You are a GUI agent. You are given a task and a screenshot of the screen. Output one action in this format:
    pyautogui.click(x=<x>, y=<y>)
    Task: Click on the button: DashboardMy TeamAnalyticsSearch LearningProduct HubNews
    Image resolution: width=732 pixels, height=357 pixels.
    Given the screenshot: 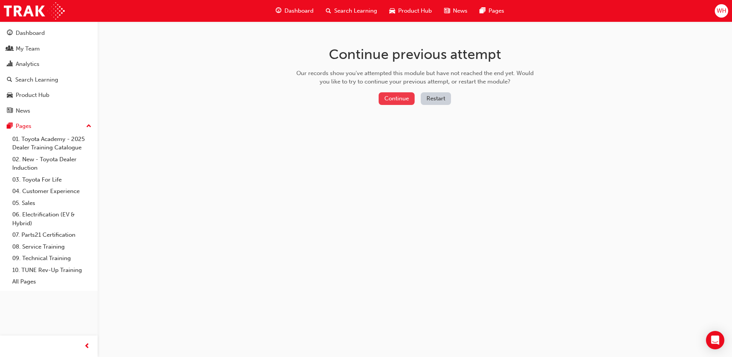 What is the action you would take?
    pyautogui.click(x=49, y=72)
    